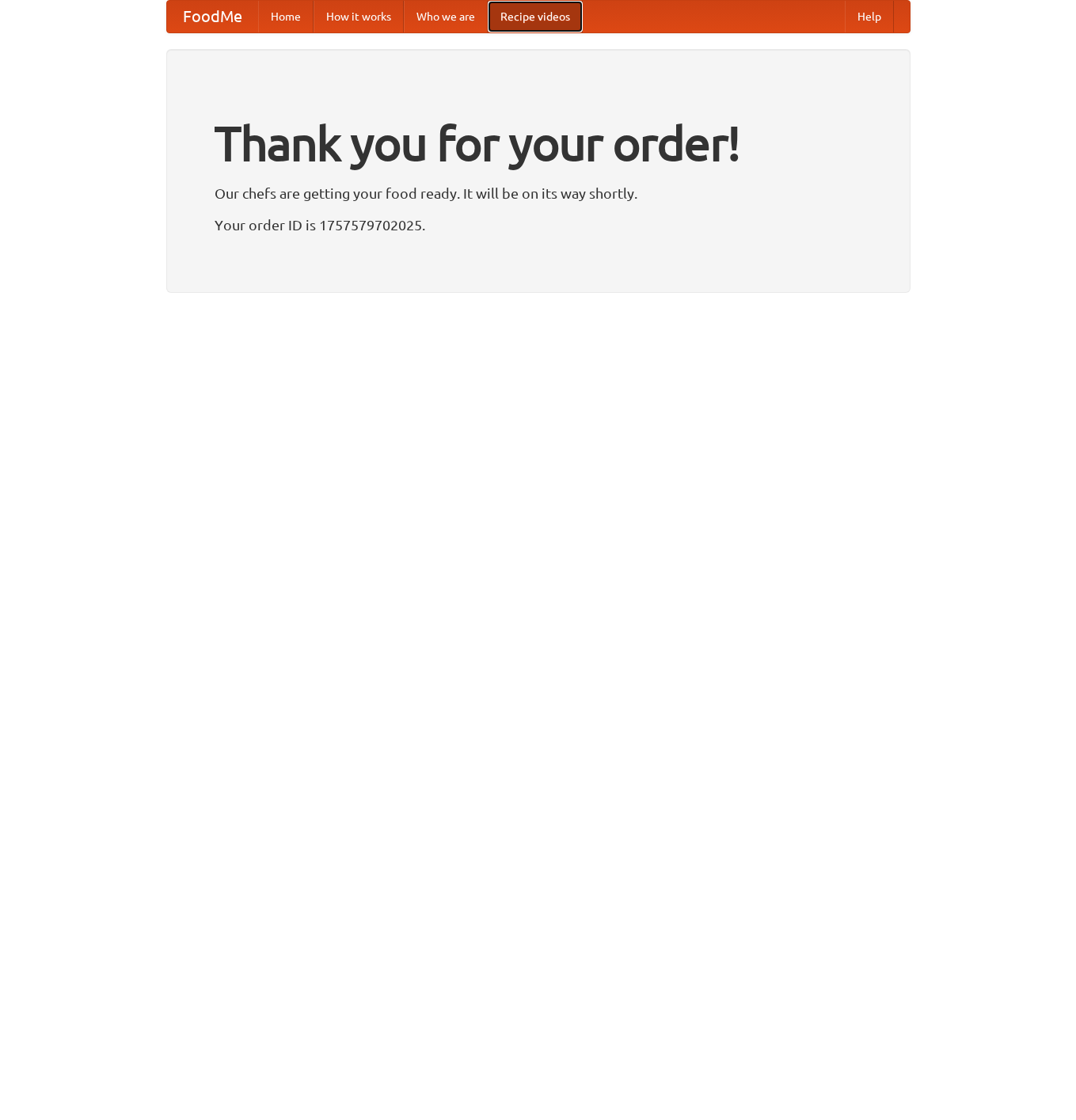 Image resolution: width=1076 pixels, height=1120 pixels. Describe the element at coordinates (869, 17) in the screenshot. I see `a: Help` at that location.